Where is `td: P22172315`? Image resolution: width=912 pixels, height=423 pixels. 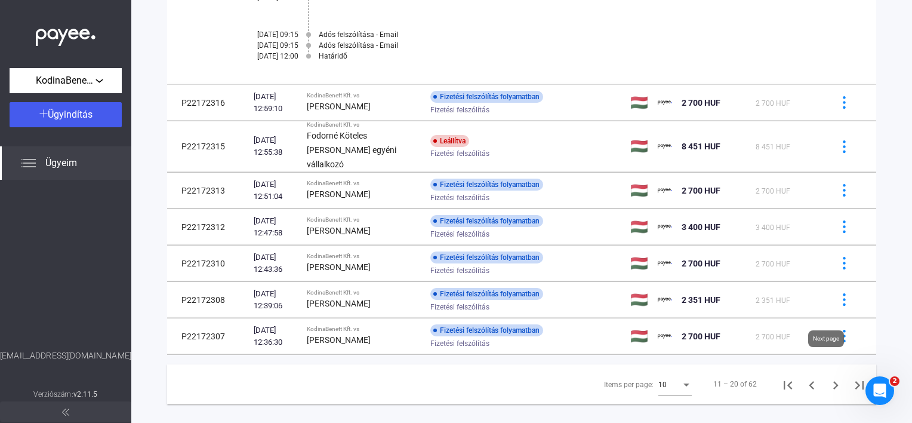 td: P22172315 is located at coordinates (208, 146).